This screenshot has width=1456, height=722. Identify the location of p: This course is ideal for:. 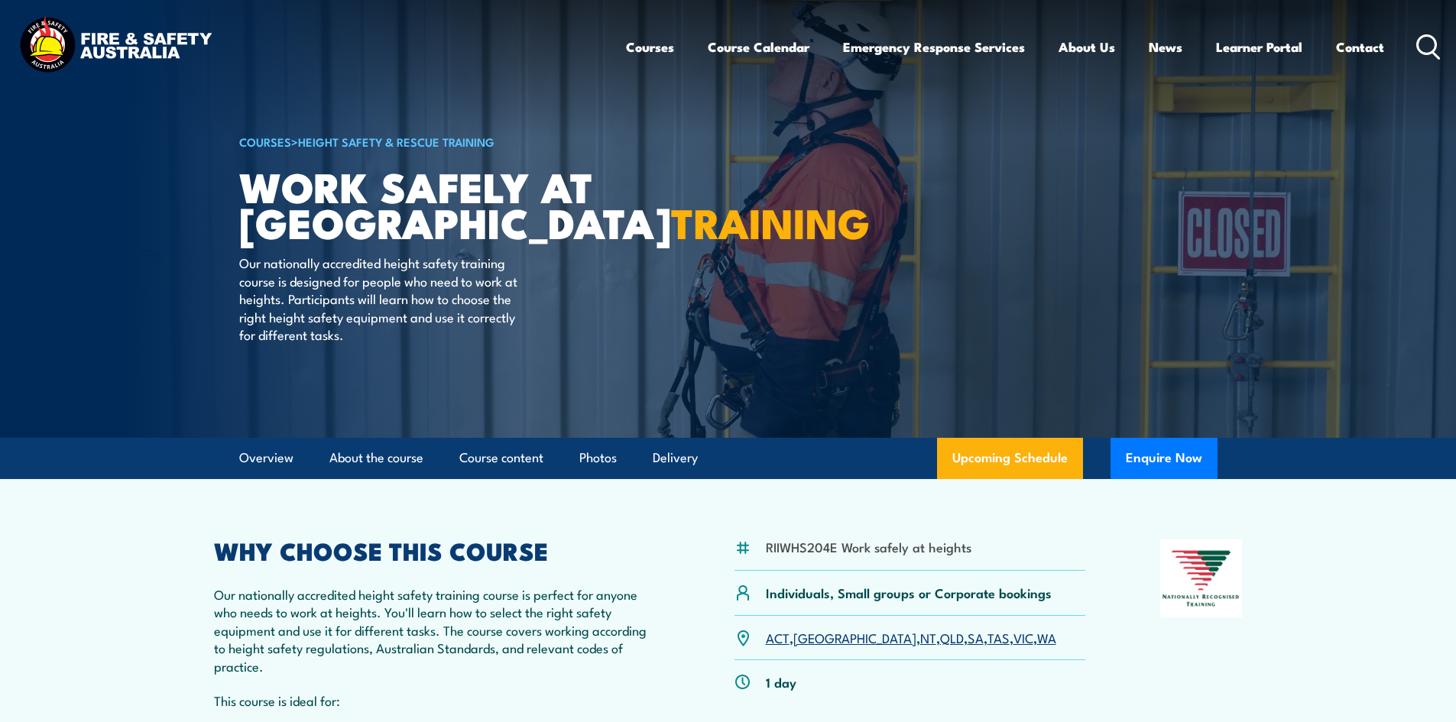
(437, 700).